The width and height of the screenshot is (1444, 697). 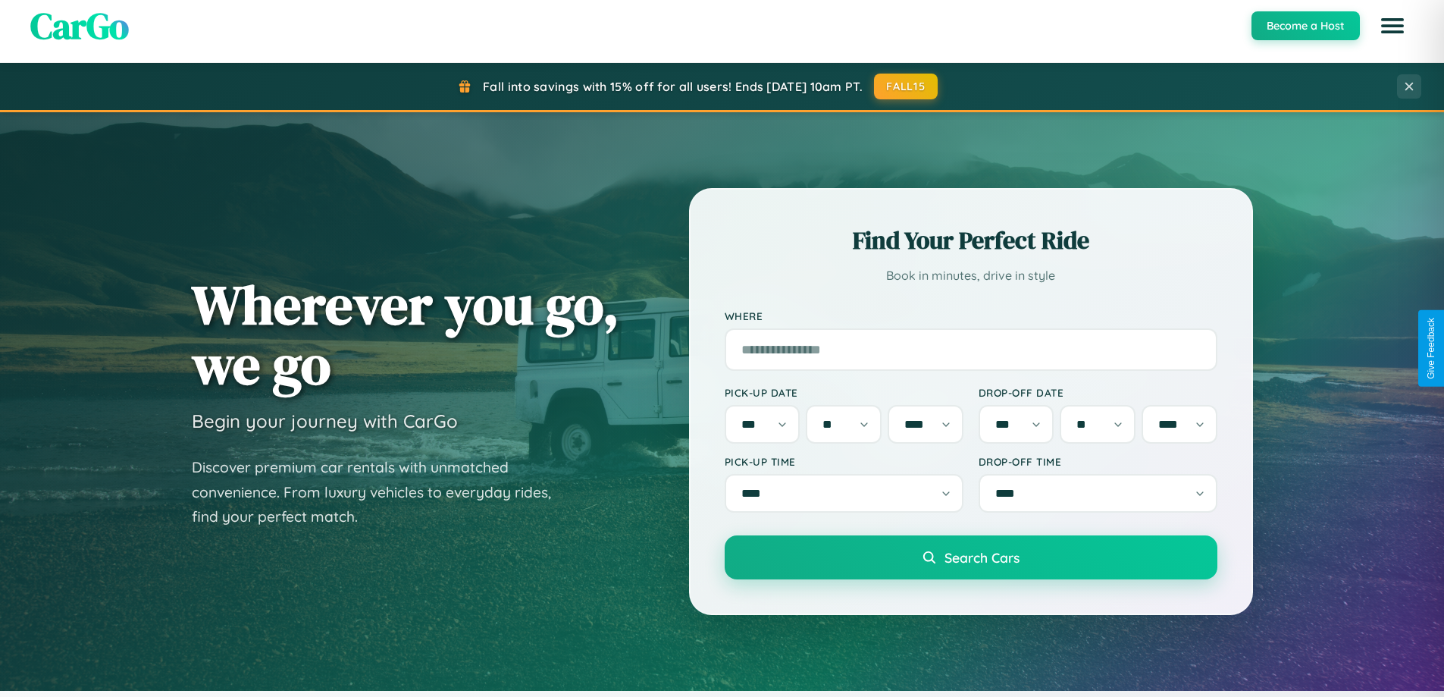 What do you see at coordinates (906, 86) in the screenshot?
I see `button: FALL15` at bounding box center [906, 86].